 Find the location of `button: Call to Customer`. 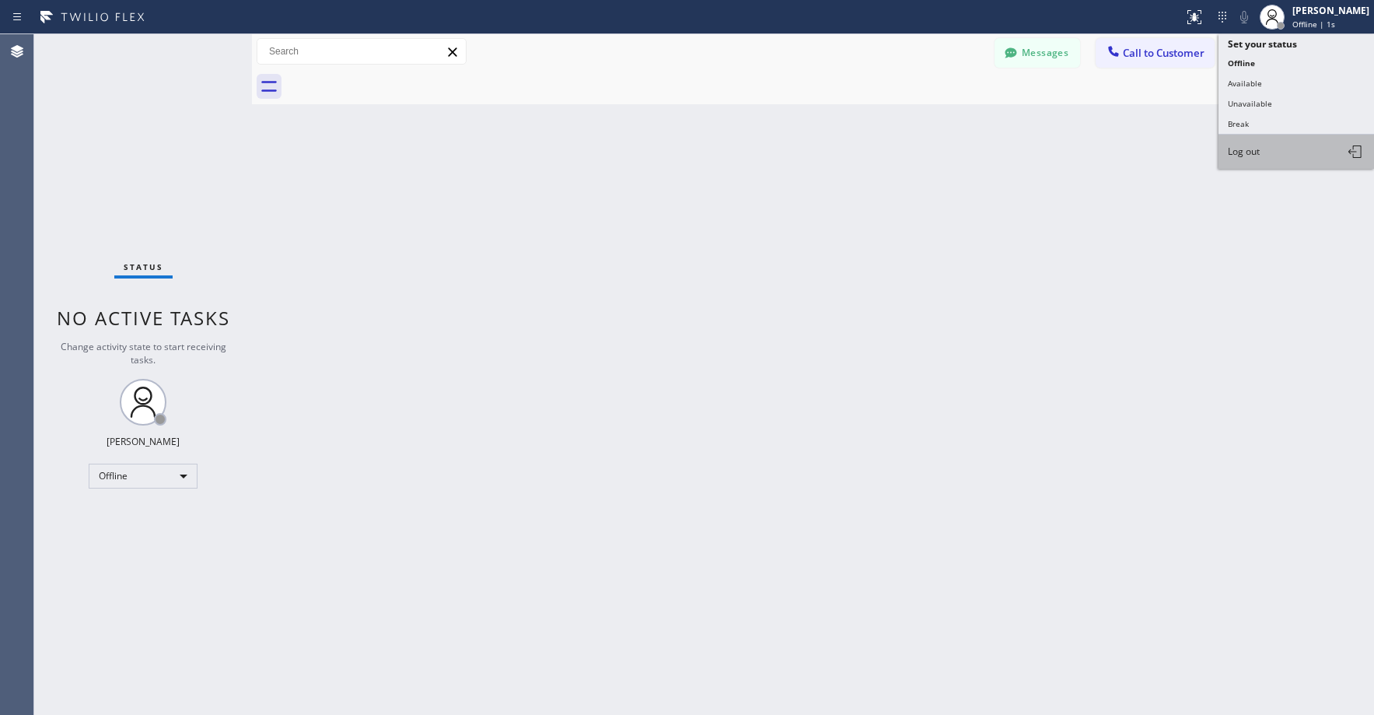

button: Call to Customer is located at coordinates (1155, 53).